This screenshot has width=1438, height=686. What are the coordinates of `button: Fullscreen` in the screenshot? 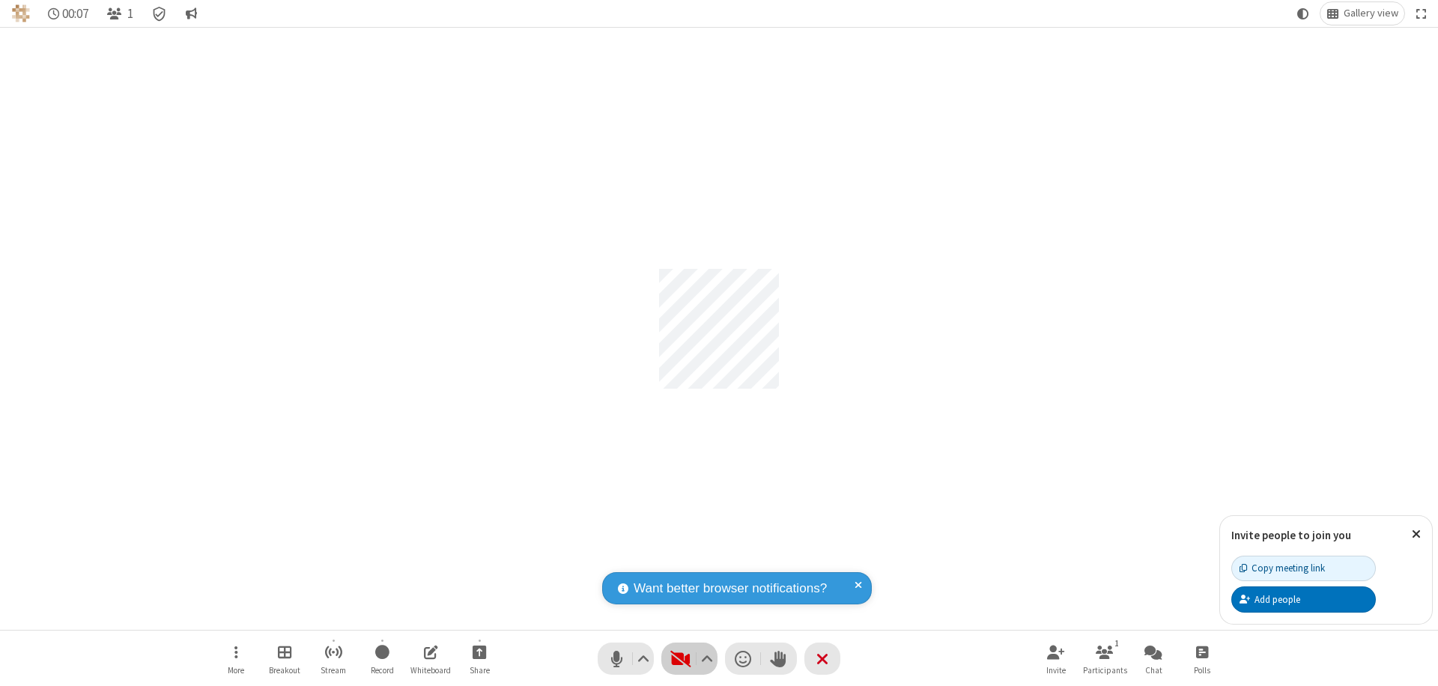 It's located at (1421, 13).